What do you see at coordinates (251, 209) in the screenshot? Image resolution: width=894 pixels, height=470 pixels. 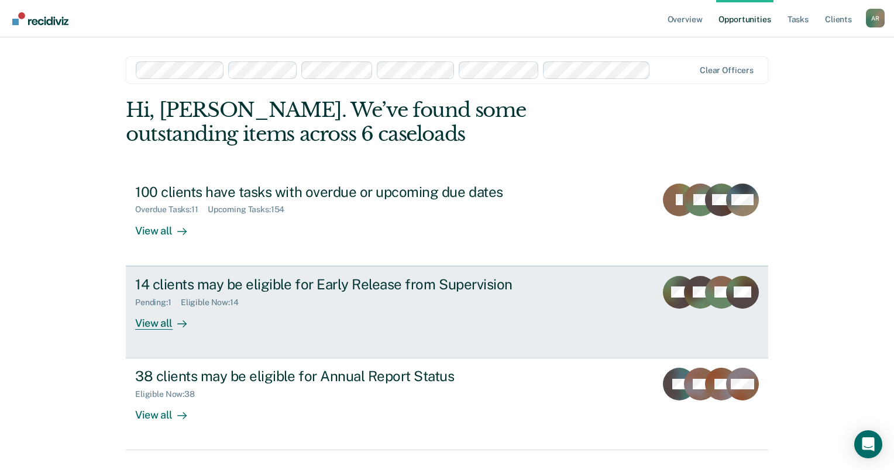 I see `div: Upcoming Tasks : 154` at bounding box center [251, 209].